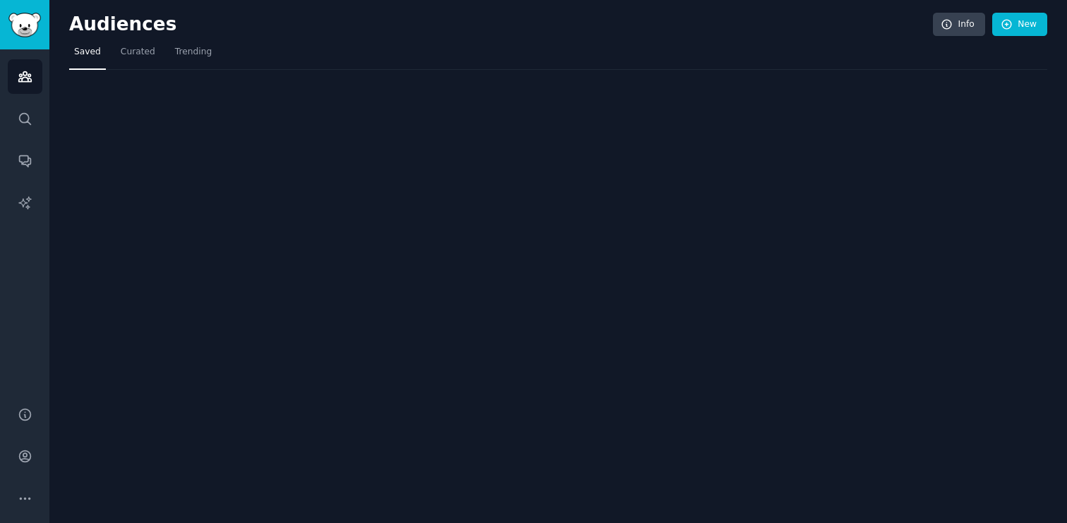 Image resolution: width=1067 pixels, height=523 pixels. I want to click on img: GummySearch logo, so click(25, 25).